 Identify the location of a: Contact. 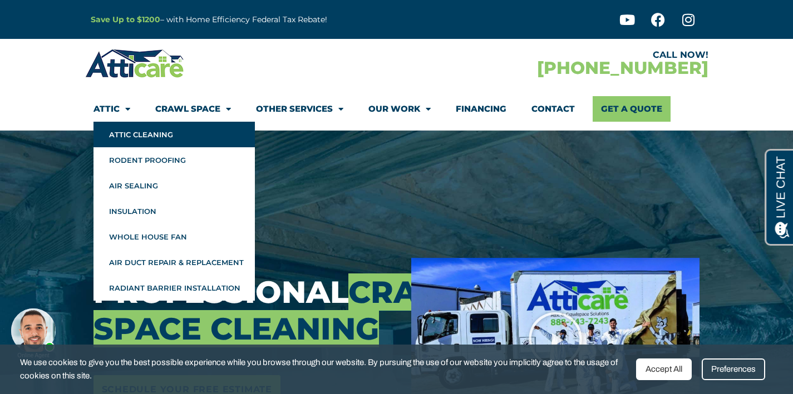
(553, 109).